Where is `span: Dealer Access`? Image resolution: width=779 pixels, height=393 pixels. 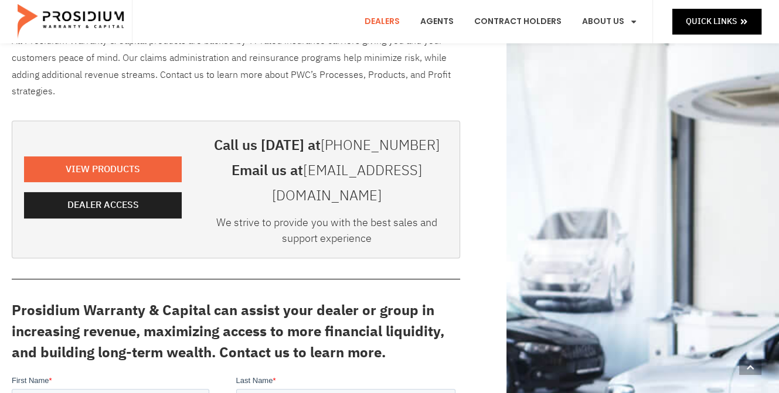
span: Dealer Access is located at coordinates (103, 205).